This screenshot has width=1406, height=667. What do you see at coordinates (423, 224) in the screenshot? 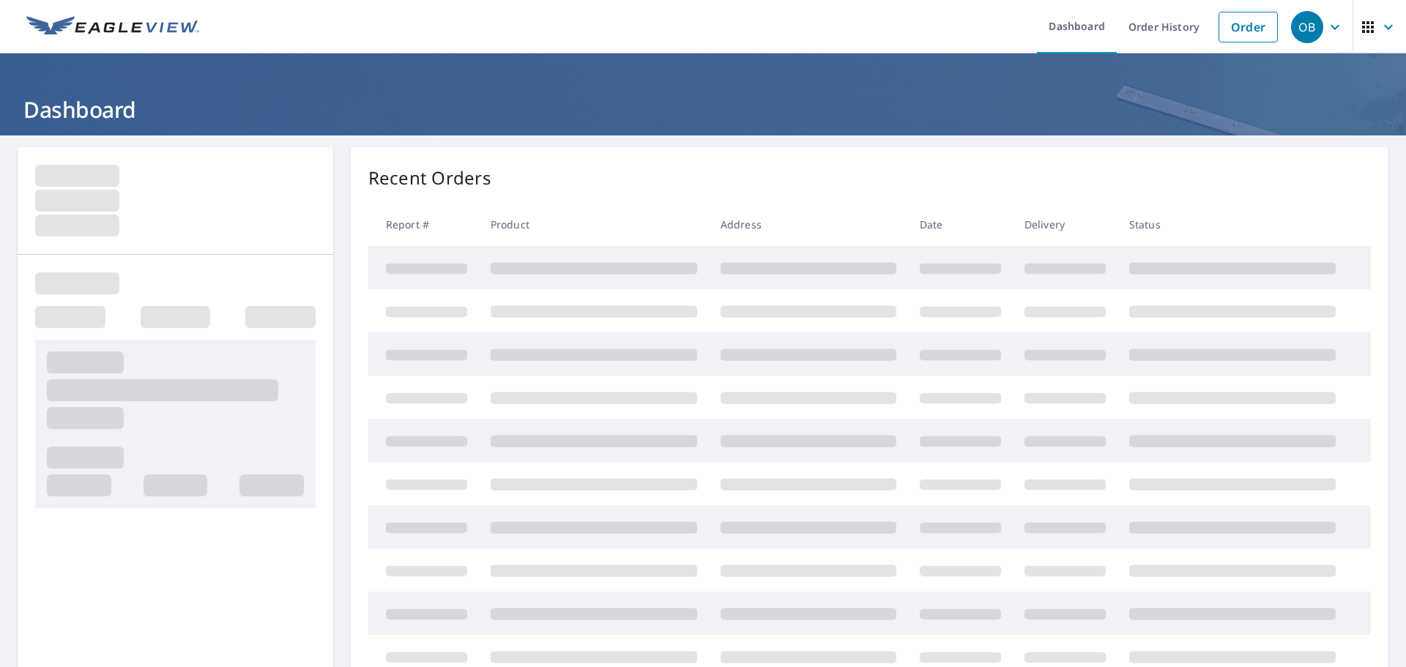
I see `th: Report #` at bounding box center [423, 224].